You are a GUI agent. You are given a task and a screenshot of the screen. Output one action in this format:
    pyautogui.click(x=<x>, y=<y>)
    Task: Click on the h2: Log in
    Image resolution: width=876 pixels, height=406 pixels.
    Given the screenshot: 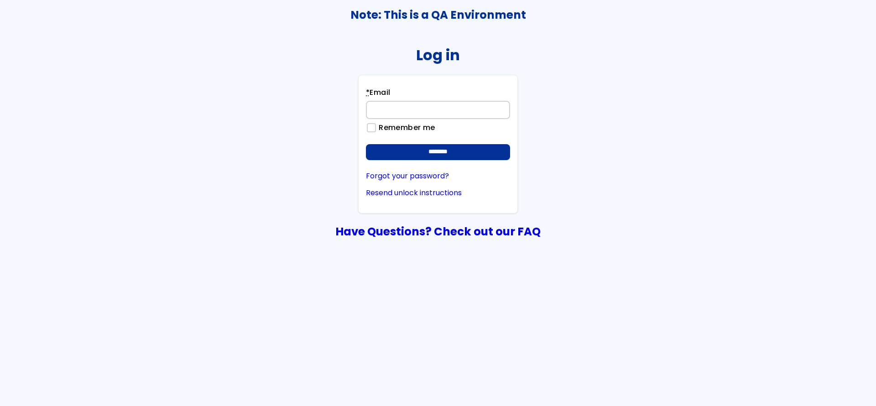 What is the action you would take?
    pyautogui.click(x=438, y=55)
    